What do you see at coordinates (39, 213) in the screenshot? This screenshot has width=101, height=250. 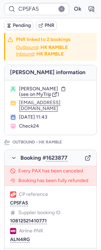 I see `span: Supplier booking ID` at bounding box center [39, 213].